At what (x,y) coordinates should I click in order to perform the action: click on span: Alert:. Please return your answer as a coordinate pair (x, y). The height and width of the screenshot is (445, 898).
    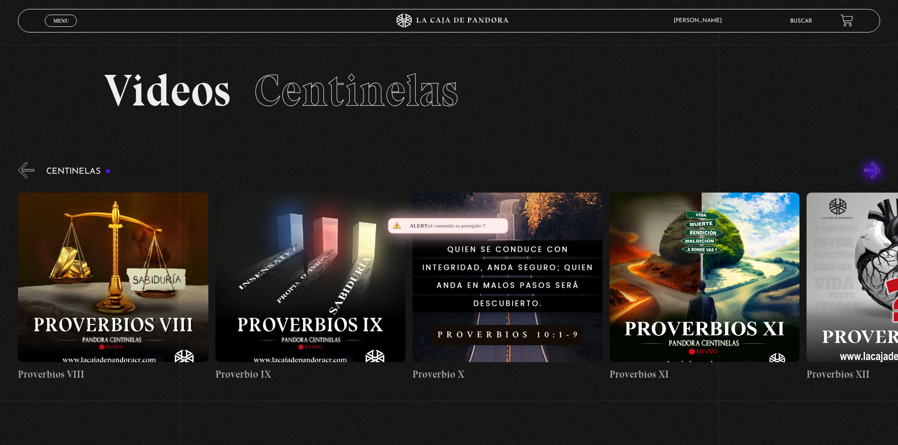
    Looking at the image, I should click on (419, 226).